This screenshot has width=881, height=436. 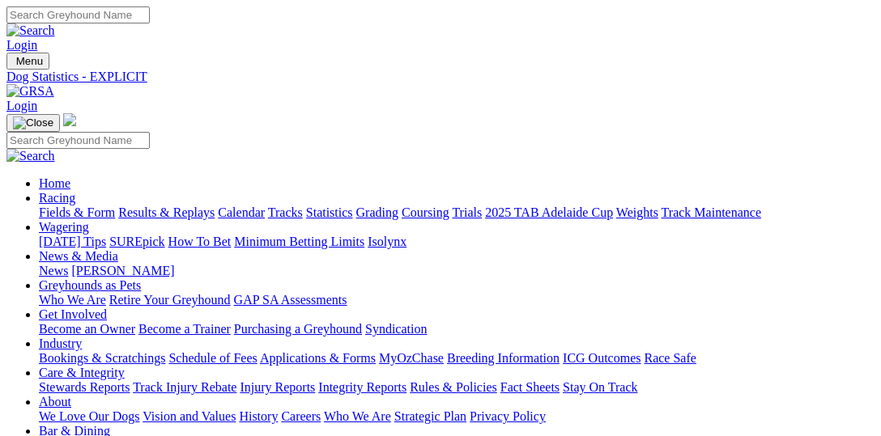 I want to click on a: MyOzChase, so click(x=411, y=358).